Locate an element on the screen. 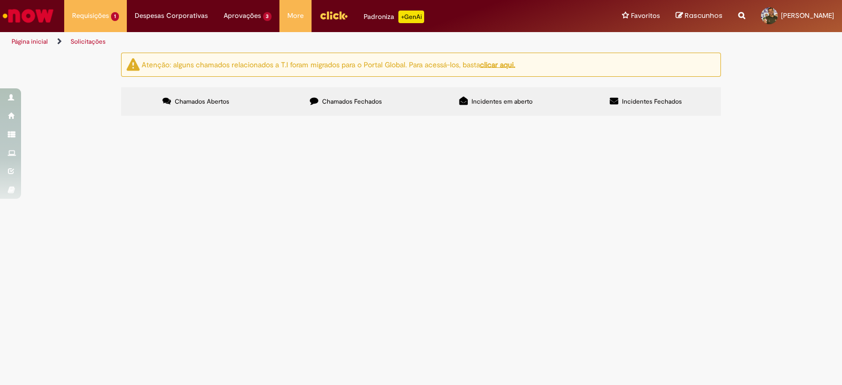  span: Aprovações is located at coordinates (242, 16).